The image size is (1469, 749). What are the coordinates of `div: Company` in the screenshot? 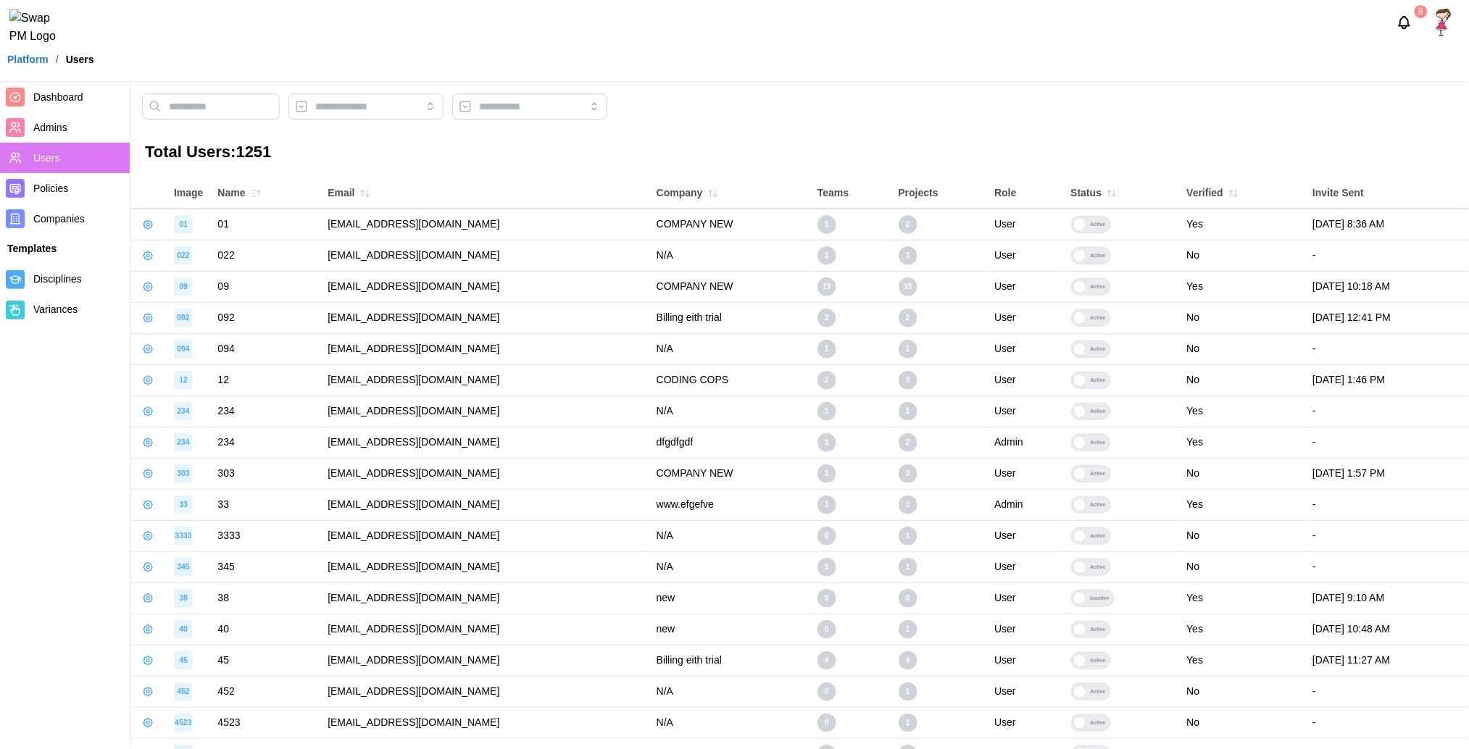 It's located at (730, 193).